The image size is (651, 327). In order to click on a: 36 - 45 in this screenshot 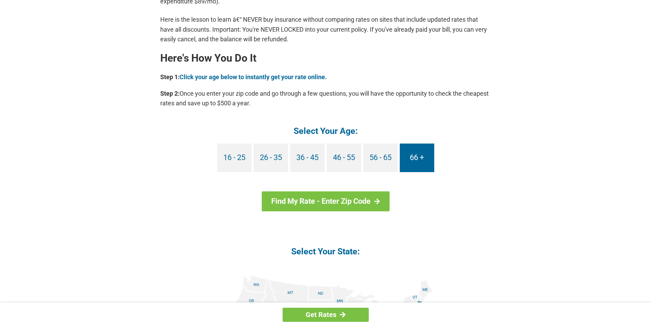, I will do `click(307, 158)`.